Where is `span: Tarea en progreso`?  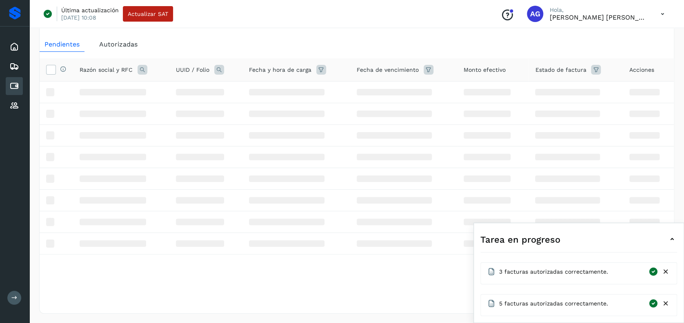
span: Tarea en progreso is located at coordinates (521, 240).